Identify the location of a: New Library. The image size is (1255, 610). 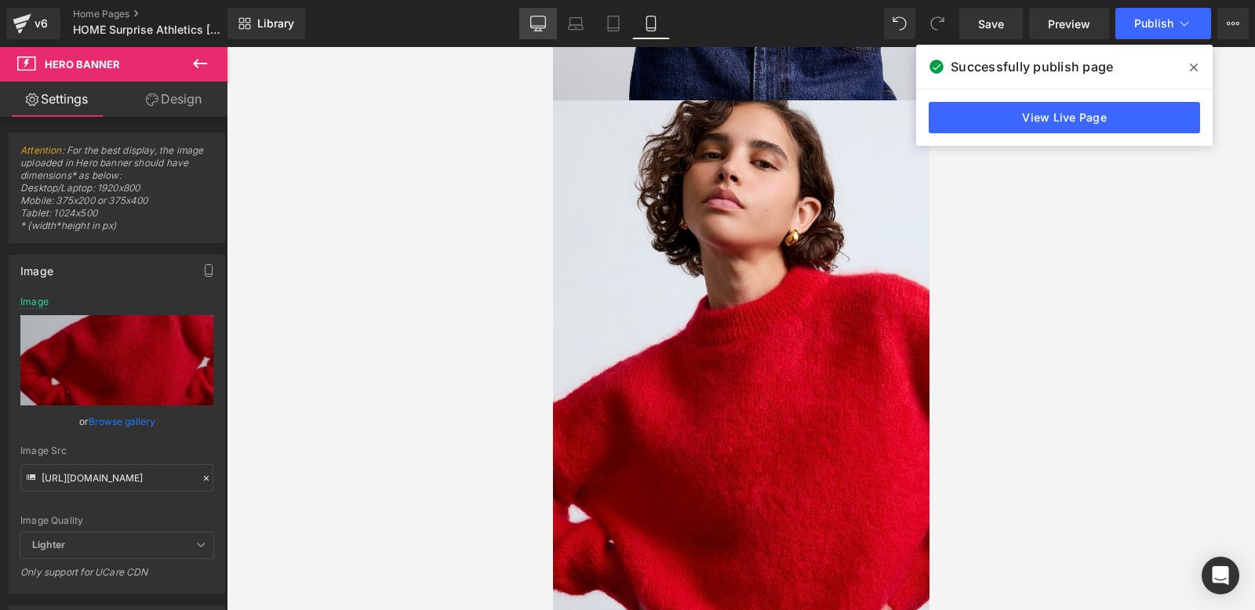
(266, 24).